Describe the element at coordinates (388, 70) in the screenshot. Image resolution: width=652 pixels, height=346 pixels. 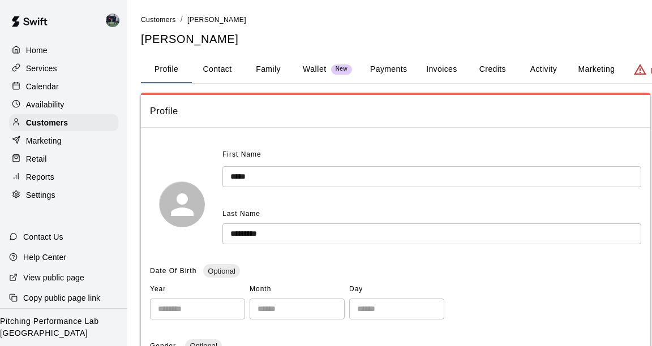
I see `button: Payments` at that location.